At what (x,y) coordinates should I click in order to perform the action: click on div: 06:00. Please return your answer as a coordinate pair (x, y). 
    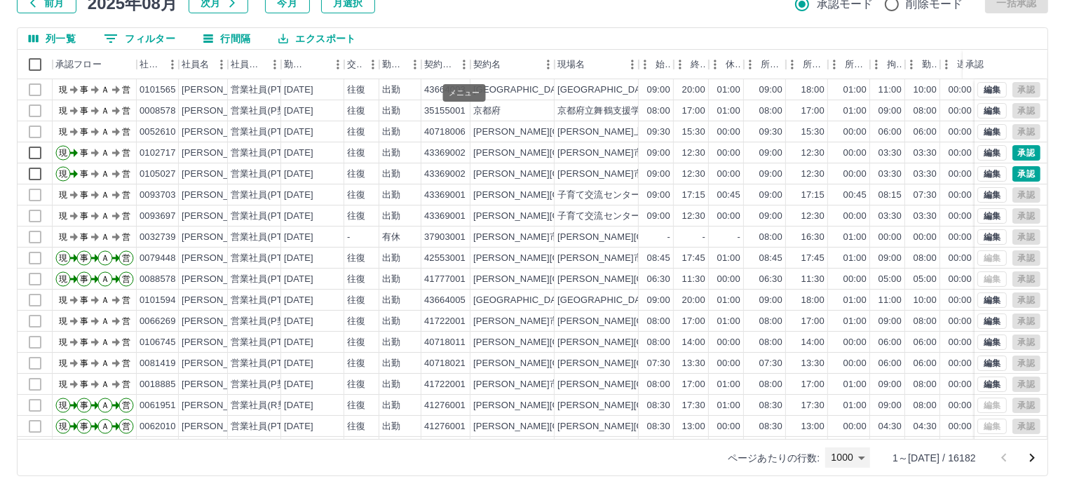
    Looking at the image, I should click on (890, 132).